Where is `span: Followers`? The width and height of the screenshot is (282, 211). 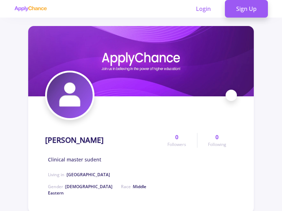
span: Followers is located at coordinates (176, 145).